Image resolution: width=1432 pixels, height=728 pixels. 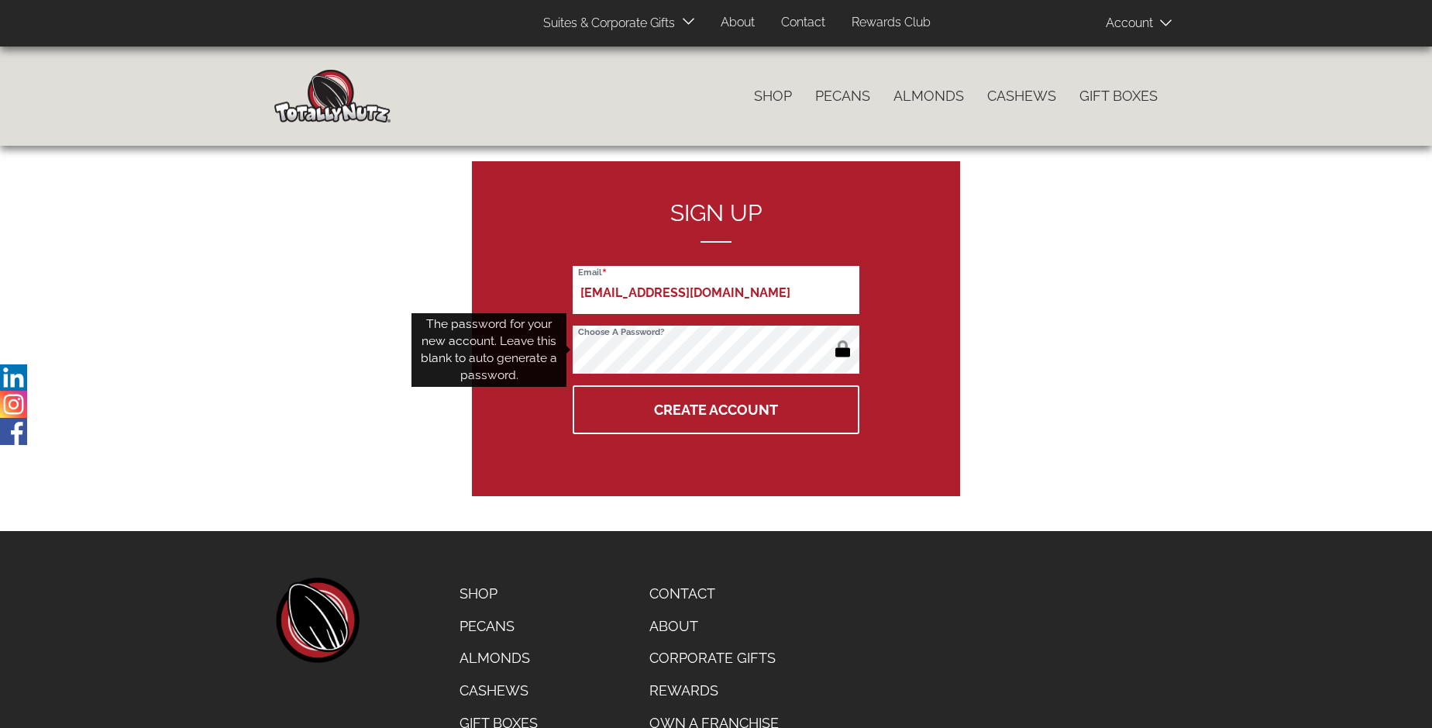 What do you see at coordinates (714, 690) in the screenshot?
I see `a: Rewards` at bounding box center [714, 690].